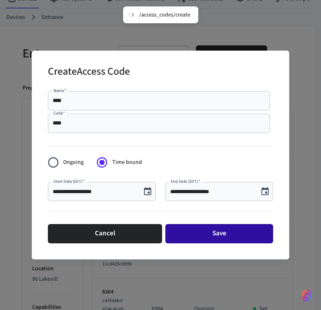 The height and width of the screenshot is (310, 321). What do you see at coordinates (73, 162) in the screenshot?
I see `span: Ongoing` at bounding box center [73, 162].